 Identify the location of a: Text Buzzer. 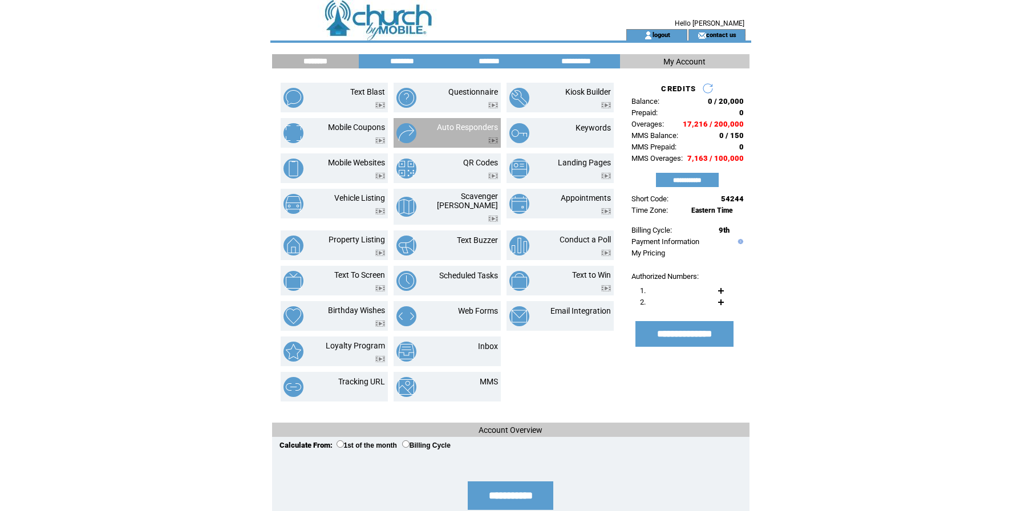
(477, 240).